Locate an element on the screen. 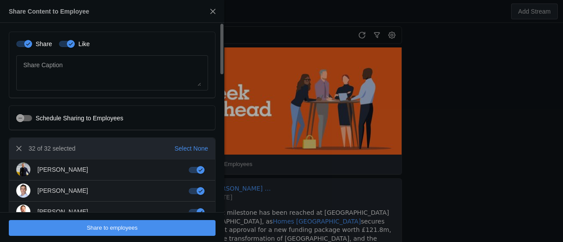  span: Share to employees is located at coordinates (112, 228).